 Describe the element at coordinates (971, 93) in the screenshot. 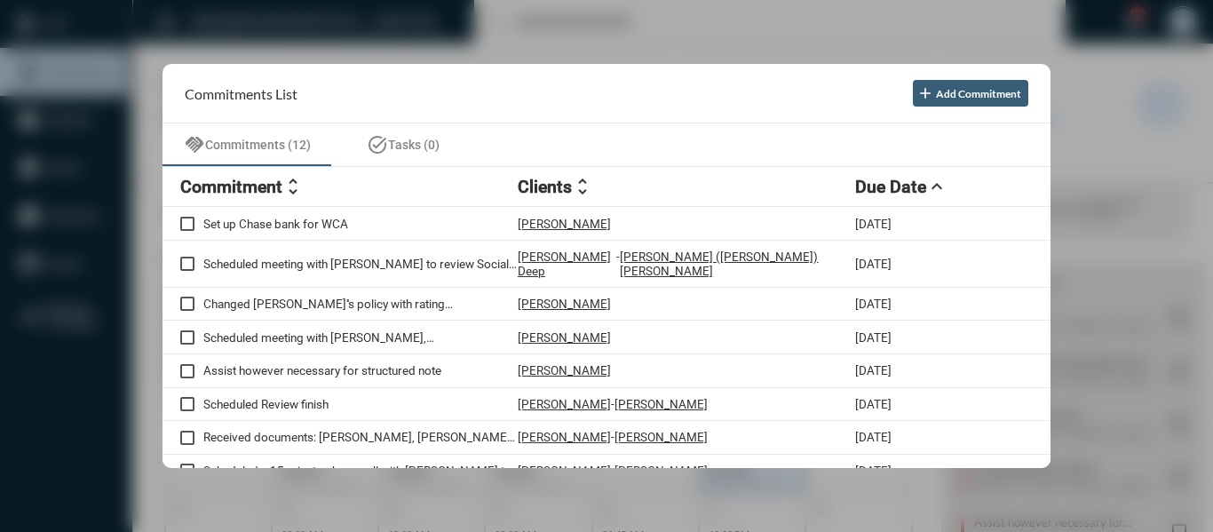

I see `button: Add Commitment` at that location.